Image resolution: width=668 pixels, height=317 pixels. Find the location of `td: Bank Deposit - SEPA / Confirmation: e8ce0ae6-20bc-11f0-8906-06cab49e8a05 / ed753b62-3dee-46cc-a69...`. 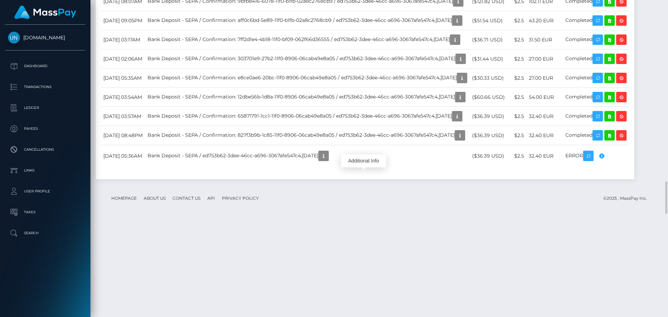

td: Bank Deposit - SEPA / Confirmation: e8ce0ae6-20bc-11f0-8906-06cab49e8a05 / ed753b62-3dee-46cc-a69... is located at coordinates (307, 78).